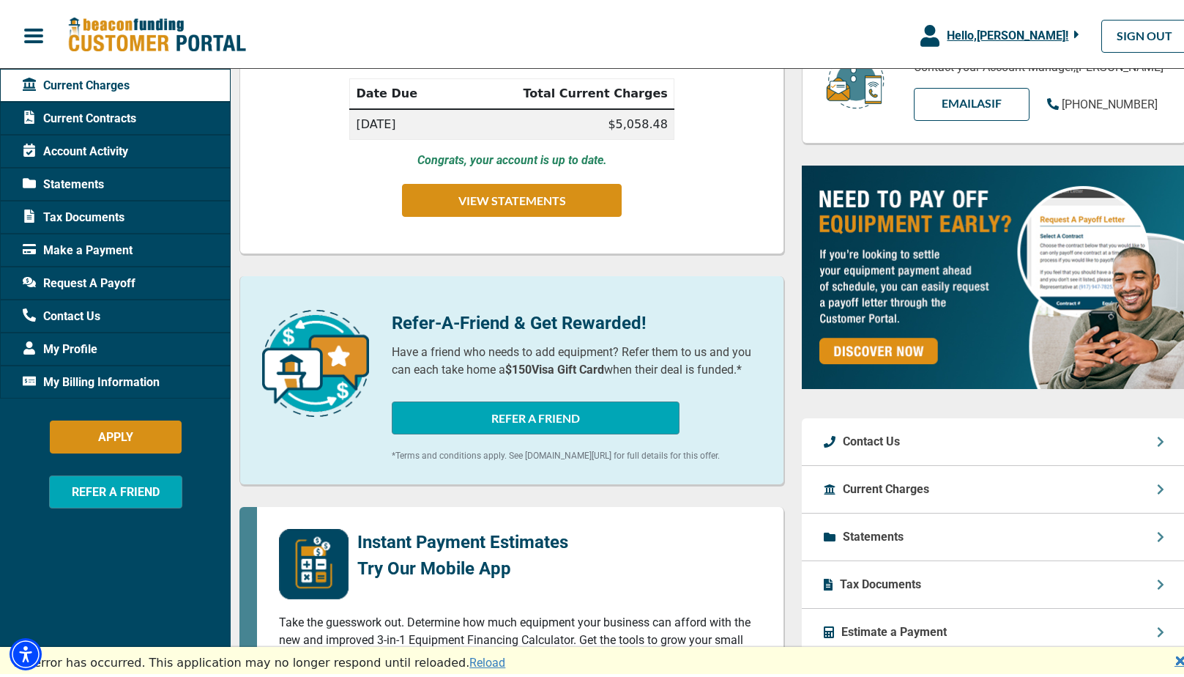 The width and height of the screenshot is (1184, 677). I want to click on td: $5,058.48, so click(563, 122).